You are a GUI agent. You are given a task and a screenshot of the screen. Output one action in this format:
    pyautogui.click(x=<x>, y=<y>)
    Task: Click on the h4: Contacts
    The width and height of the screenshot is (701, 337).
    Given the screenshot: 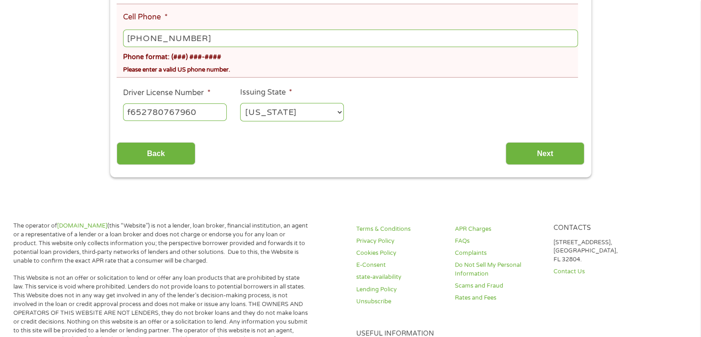 What is the action you would take?
    pyautogui.click(x=597, y=228)
    